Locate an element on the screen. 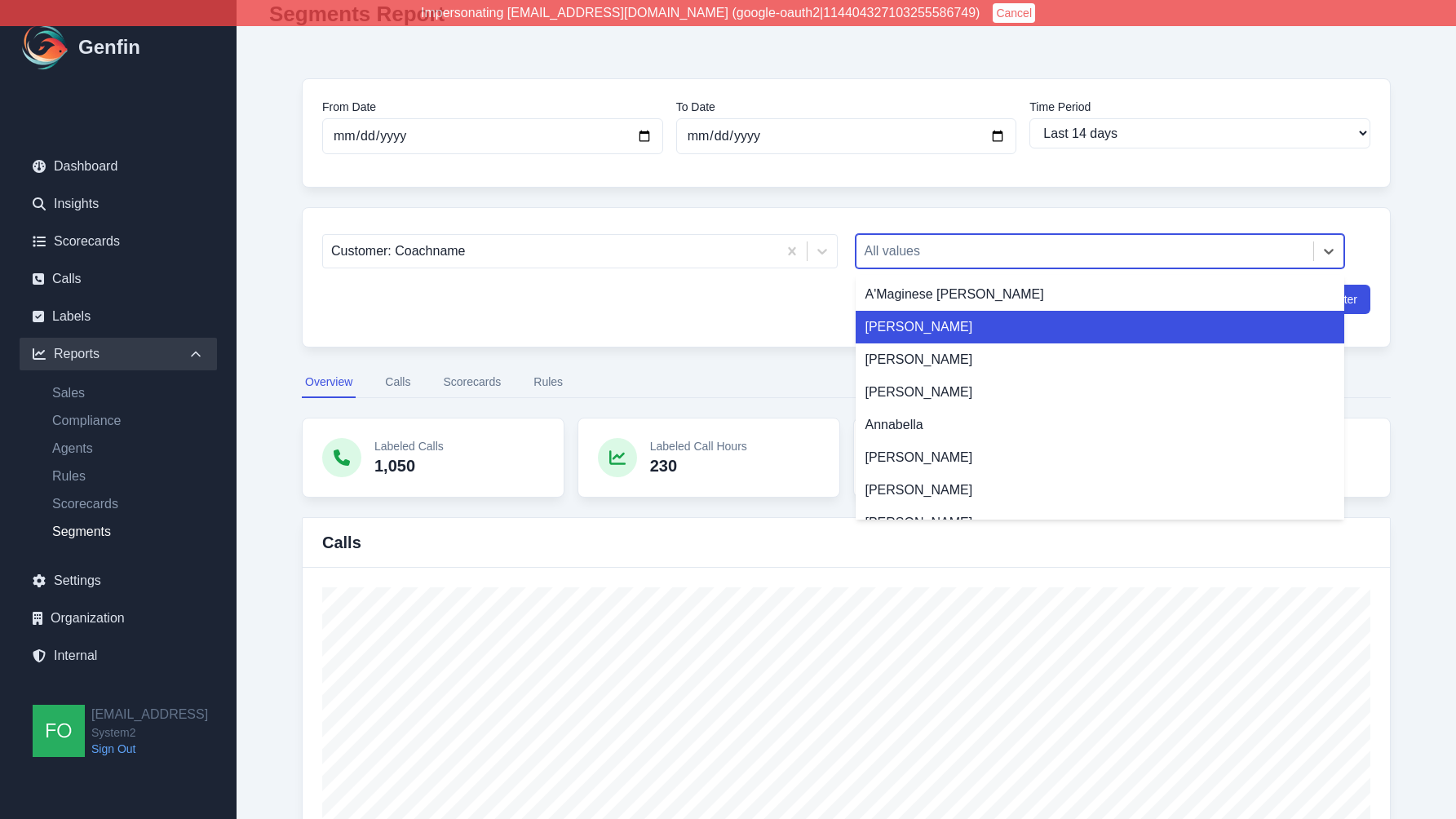  a: Sign Out is located at coordinates (150, 749).